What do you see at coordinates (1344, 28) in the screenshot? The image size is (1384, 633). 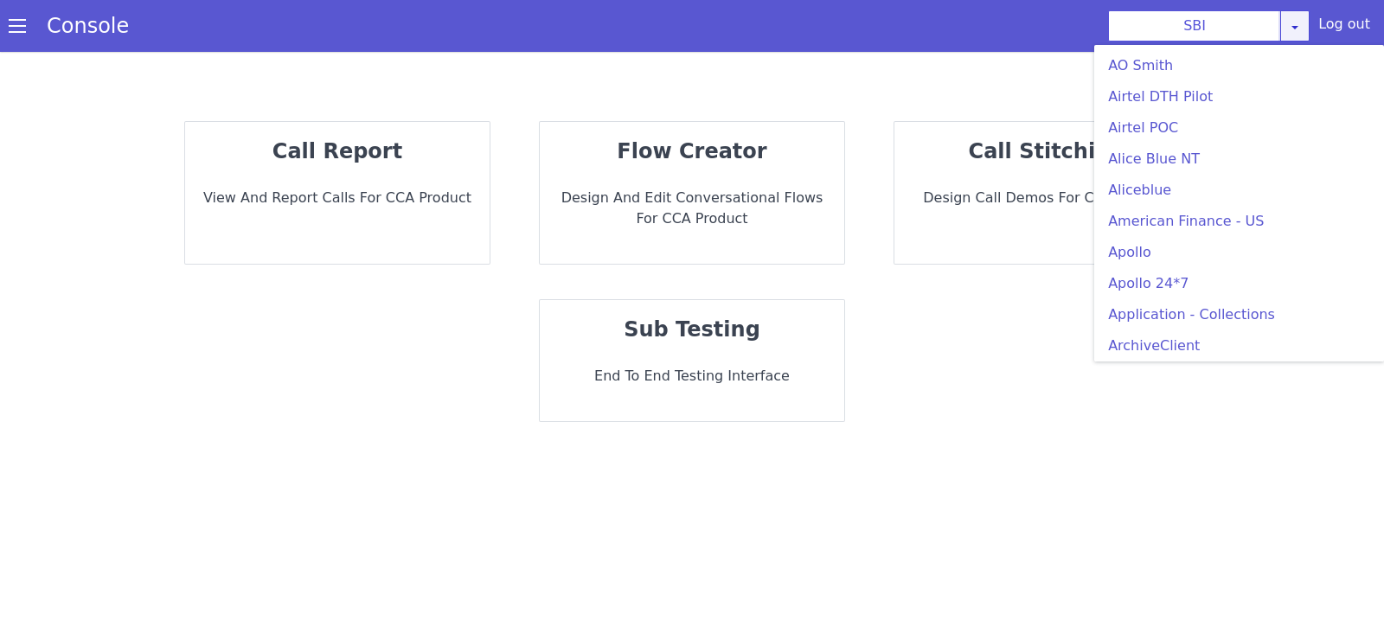 I see `div: Log out` at bounding box center [1344, 28].